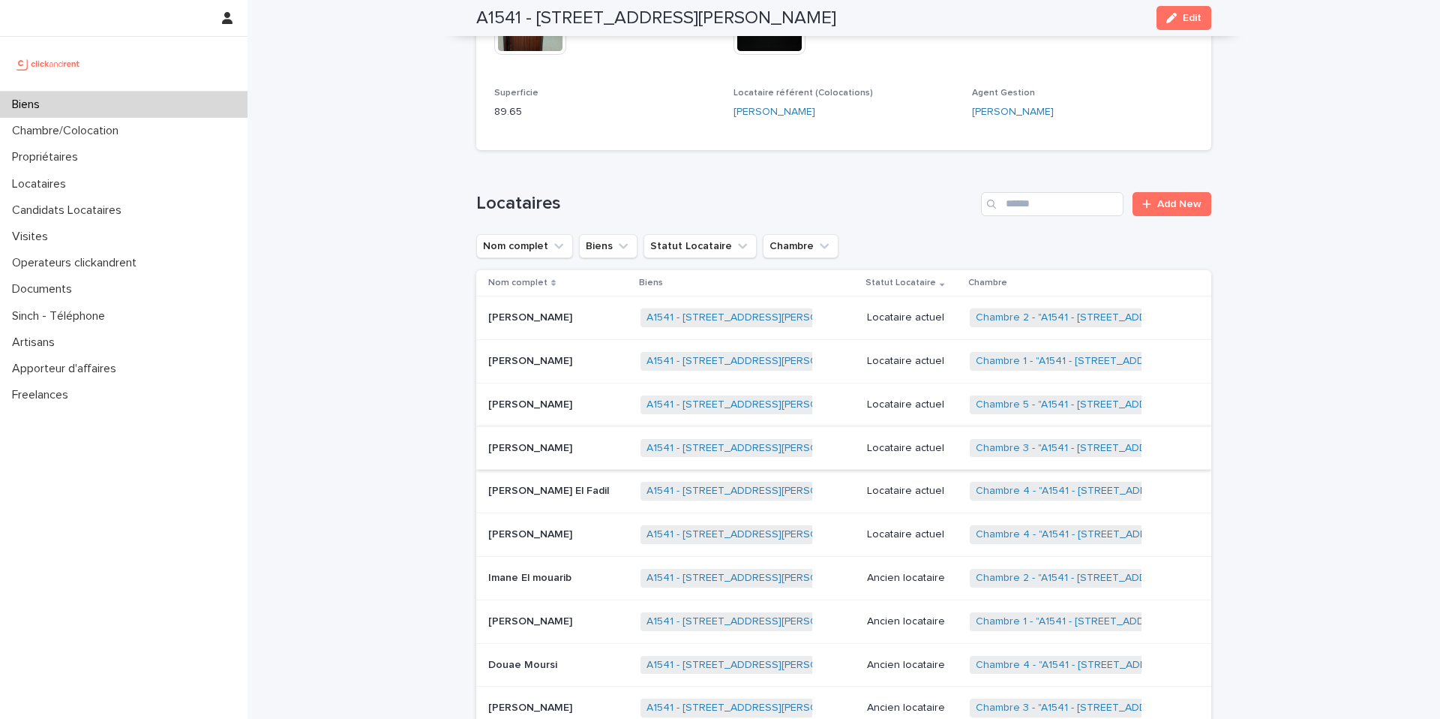  What do you see at coordinates (68, 131) in the screenshot?
I see `p: Chambre/Colocation` at bounding box center [68, 131].